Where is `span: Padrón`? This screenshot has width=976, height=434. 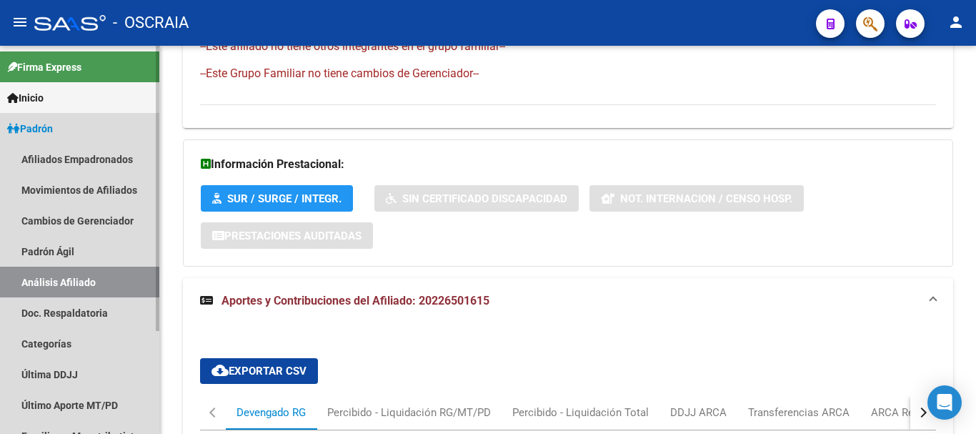 span: Padrón is located at coordinates (30, 129).